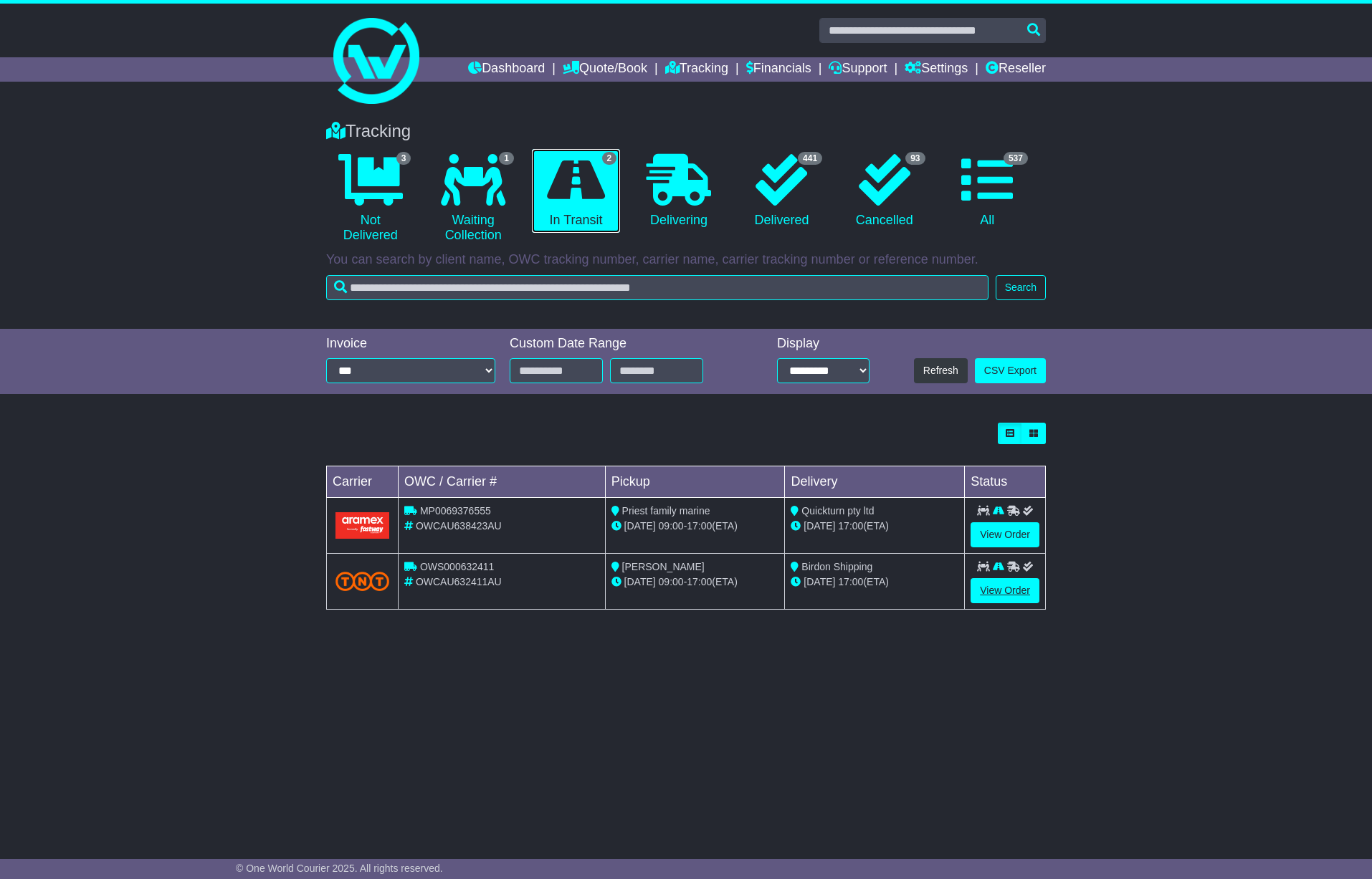 This screenshot has height=879, width=1372. What do you see at coordinates (472, 198) in the screenshot?
I see `a: 1 Waiting Collection` at bounding box center [472, 198].